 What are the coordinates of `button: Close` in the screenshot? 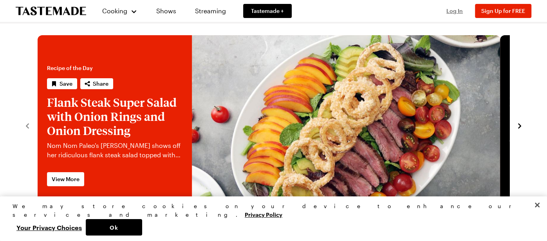 It's located at (537, 205).